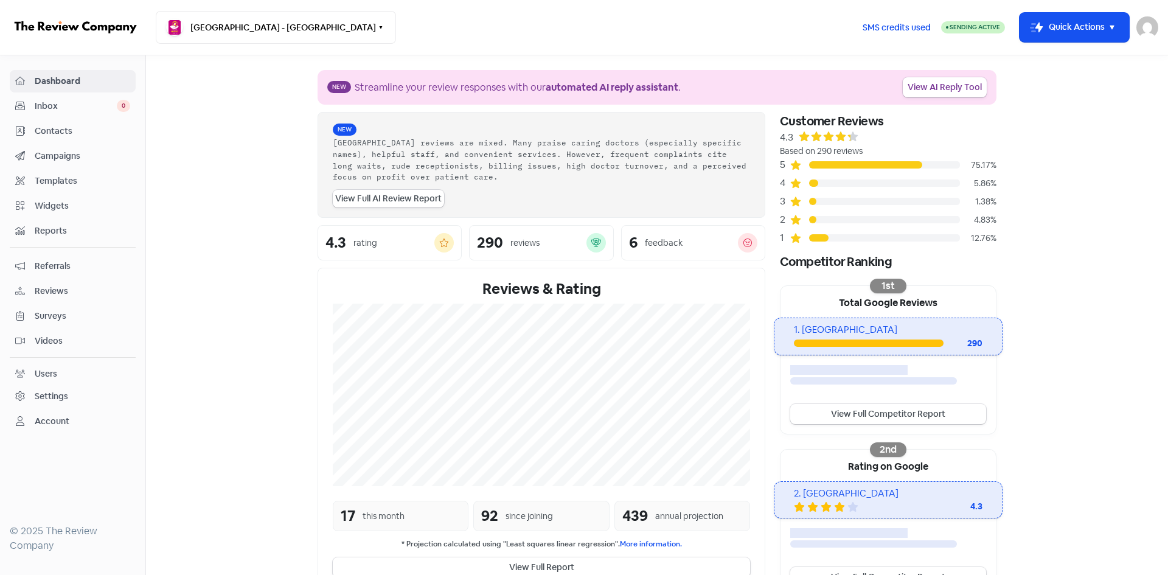 The height and width of the screenshot is (575, 1168). Describe the element at coordinates (897, 26) in the screenshot. I see `a: SMS credits used` at that location.